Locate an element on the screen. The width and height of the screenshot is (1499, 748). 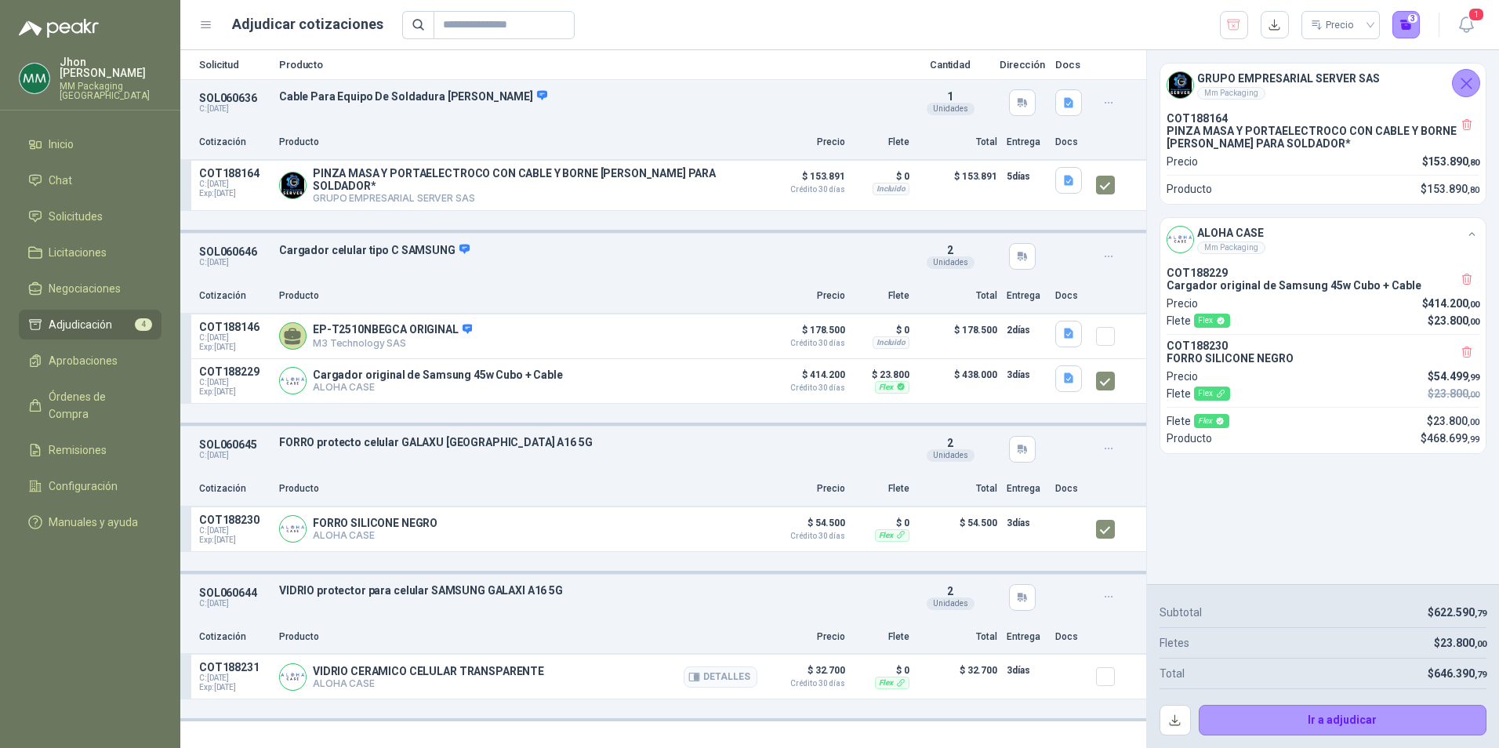
span: 54.499 is located at coordinates (1456, 376).